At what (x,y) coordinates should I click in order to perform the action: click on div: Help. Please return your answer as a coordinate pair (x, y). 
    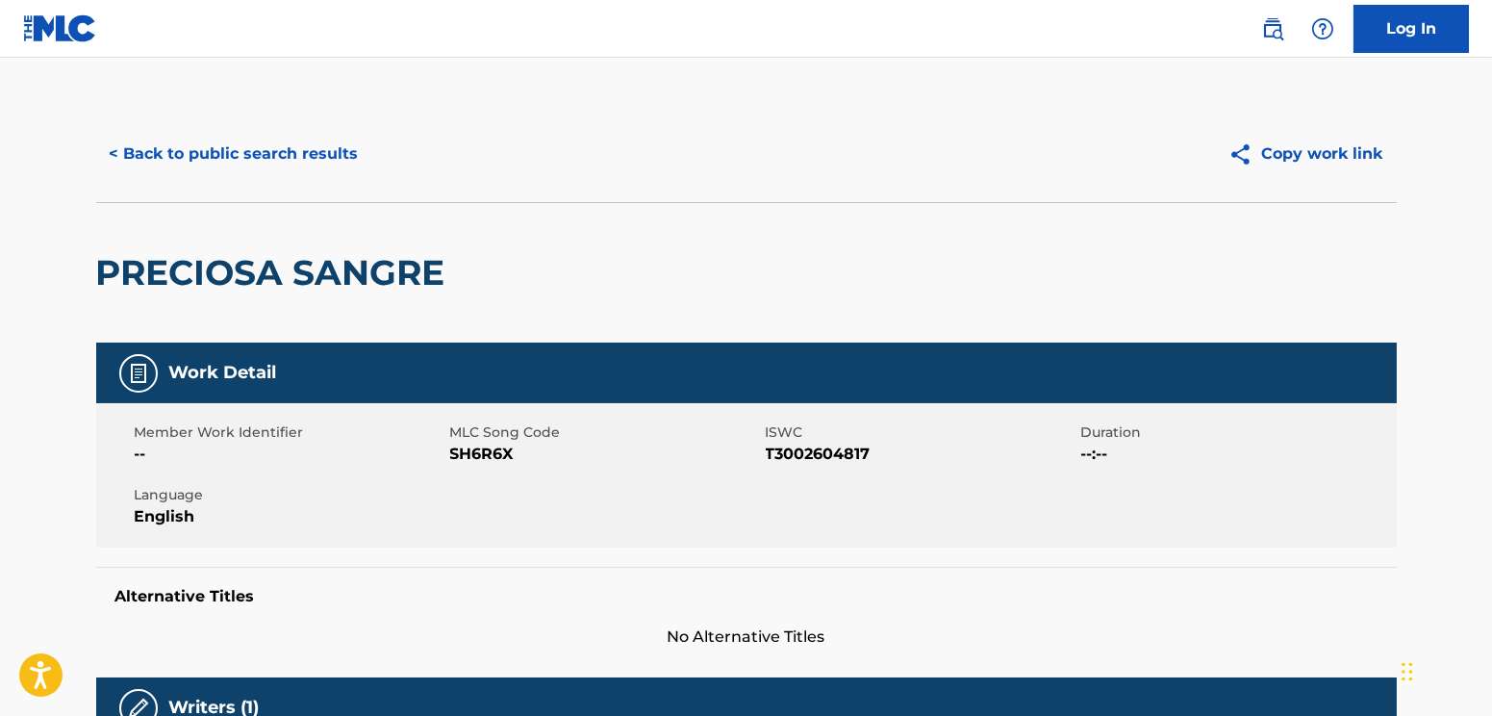
    Looking at the image, I should click on (1323, 29).